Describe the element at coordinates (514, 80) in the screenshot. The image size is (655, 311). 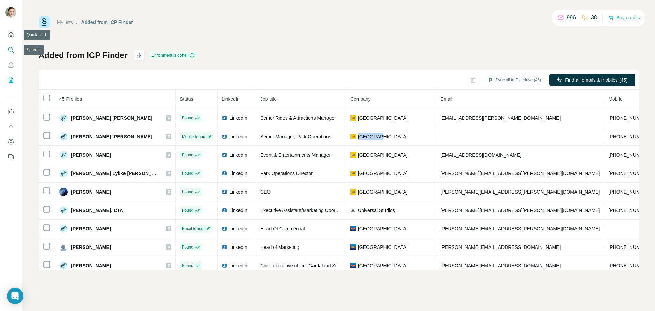
I see `button: Sync all to Pipedrive (45)` at that location.